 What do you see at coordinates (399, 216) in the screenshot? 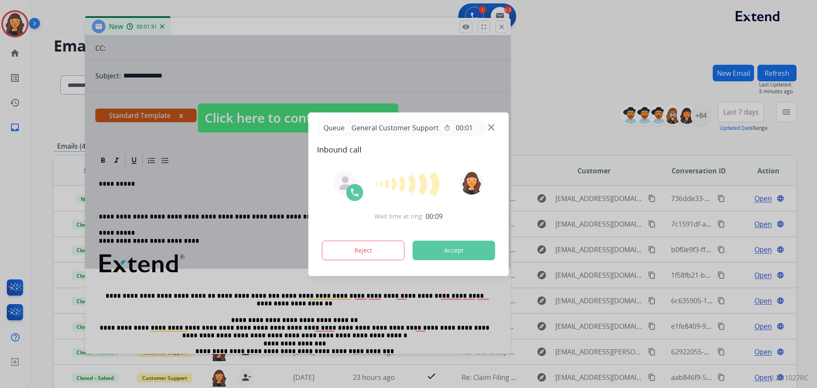
I see `span: Wait time at ring:` at bounding box center [399, 216].